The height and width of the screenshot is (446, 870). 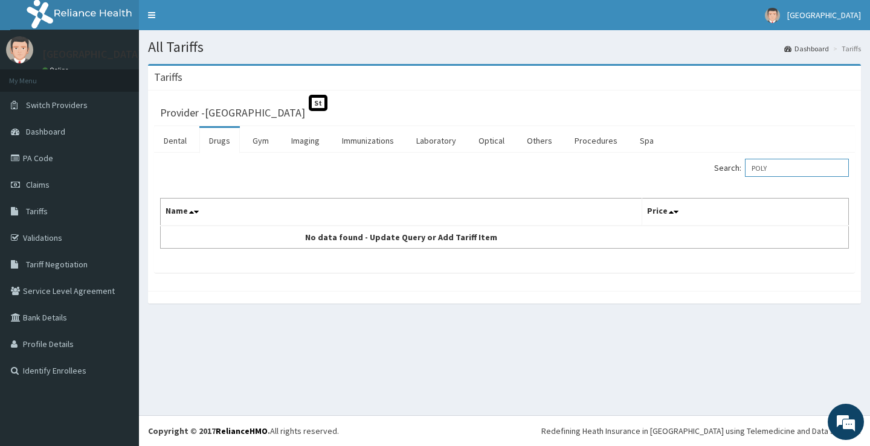 What do you see at coordinates (37, 185) in the screenshot?
I see `span: Claims` at bounding box center [37, 185].